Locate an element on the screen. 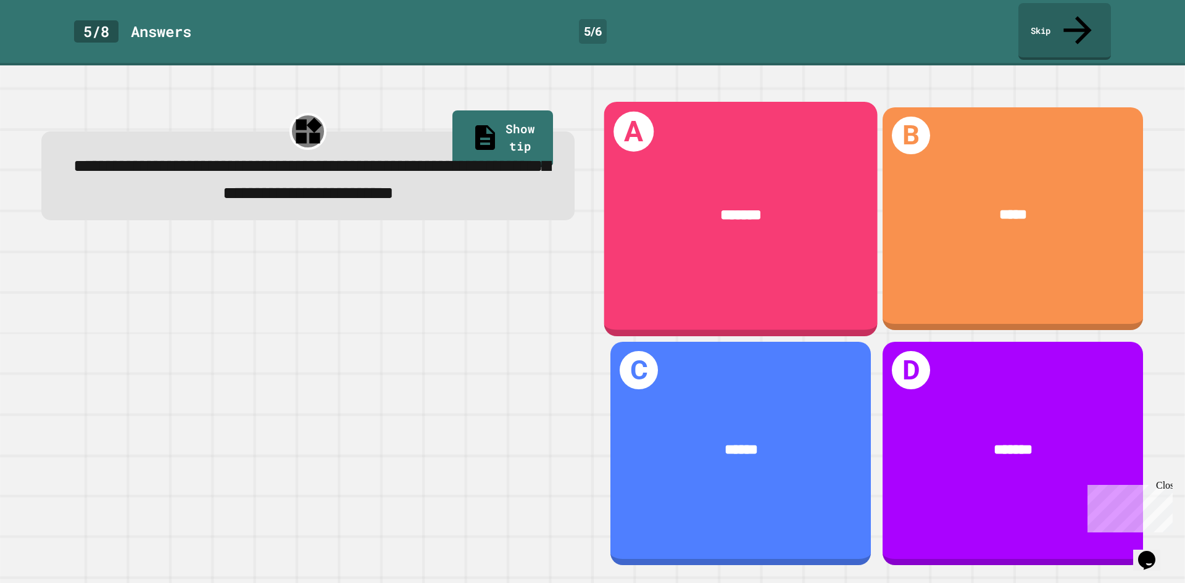  h1: B is located at coordinates (911, 136).